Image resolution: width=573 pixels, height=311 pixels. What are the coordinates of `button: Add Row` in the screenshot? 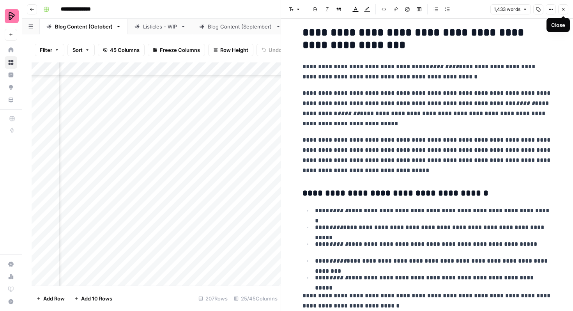 It's located at (50, 298).